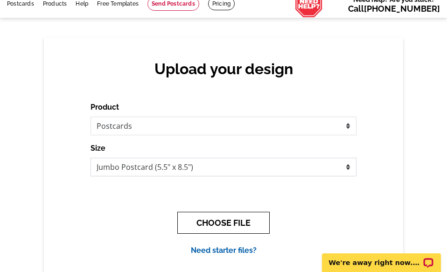 The width and height of the screenshot is (447, 272). What do you see at coordinates (224, 250) in the screenshot?
I see `a: Need starter files?` at bounding box center [224, 250].